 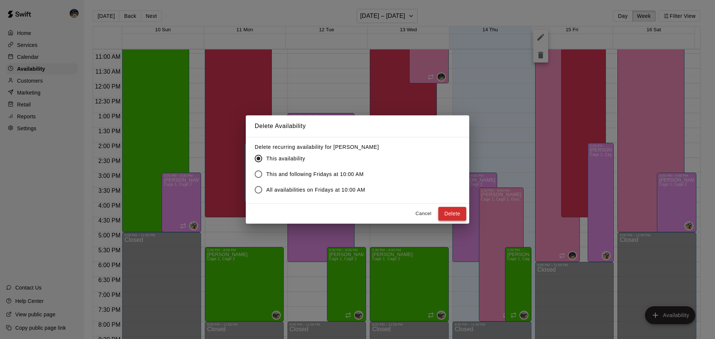 I want to click on h2: Delete Availability, so click(x=358, y=126).